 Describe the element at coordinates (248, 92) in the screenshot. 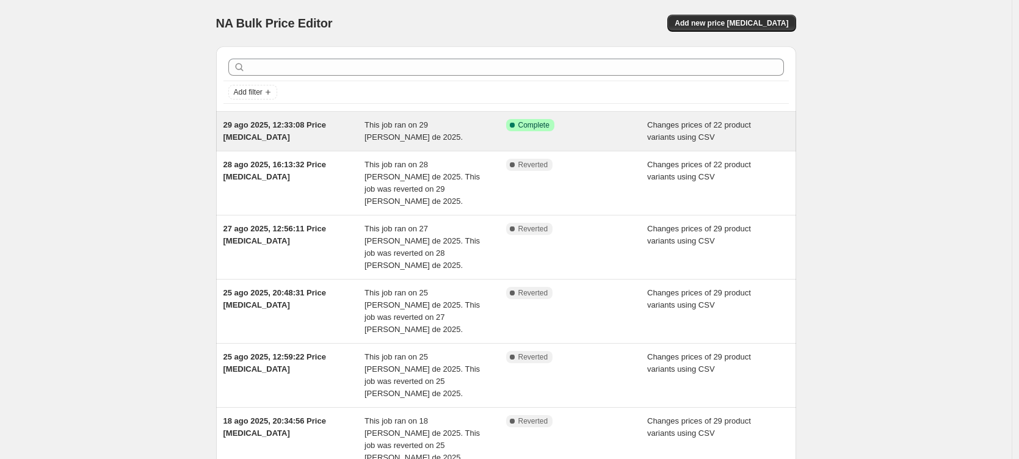

I see `span: Add filter` at that location.